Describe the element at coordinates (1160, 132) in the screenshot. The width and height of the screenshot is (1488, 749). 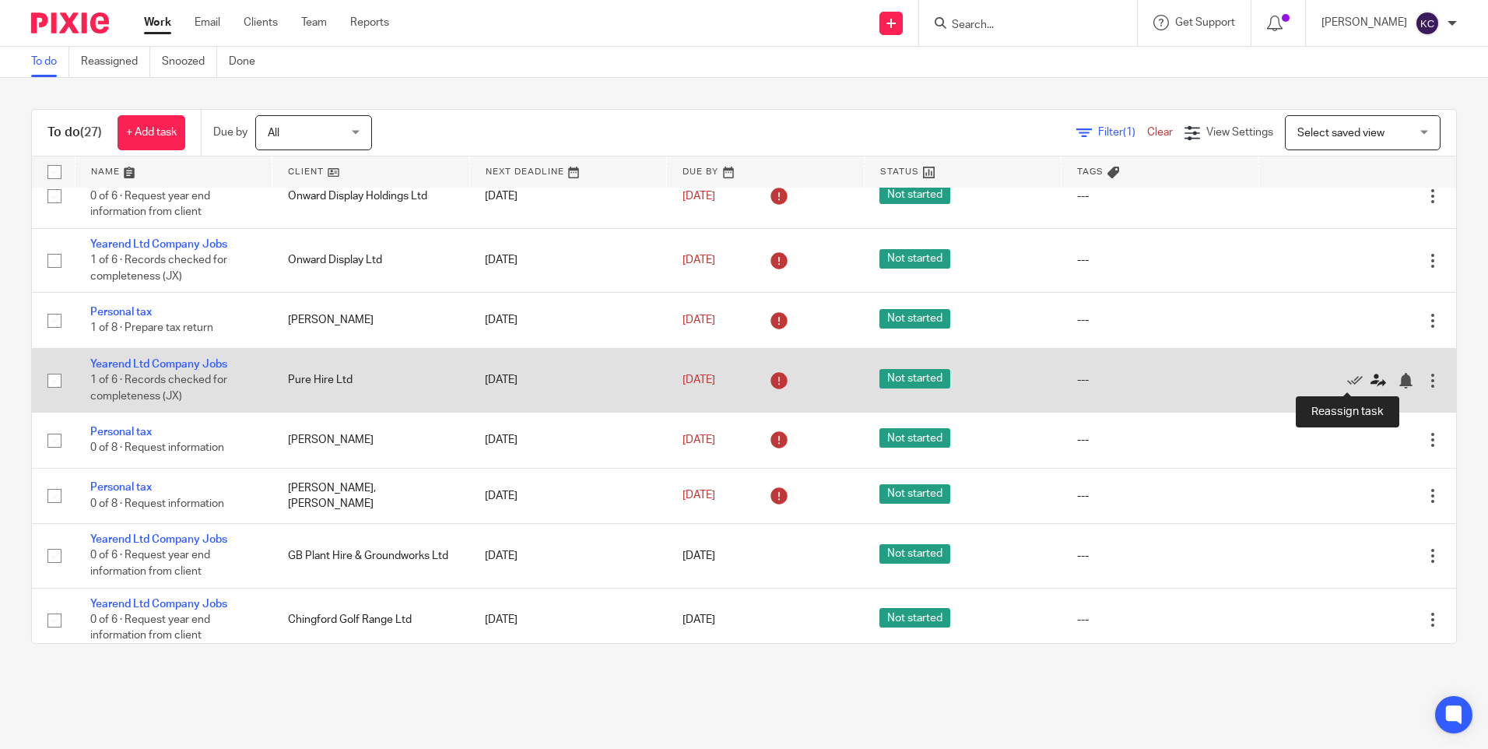
I see `a: Clear` at that location.